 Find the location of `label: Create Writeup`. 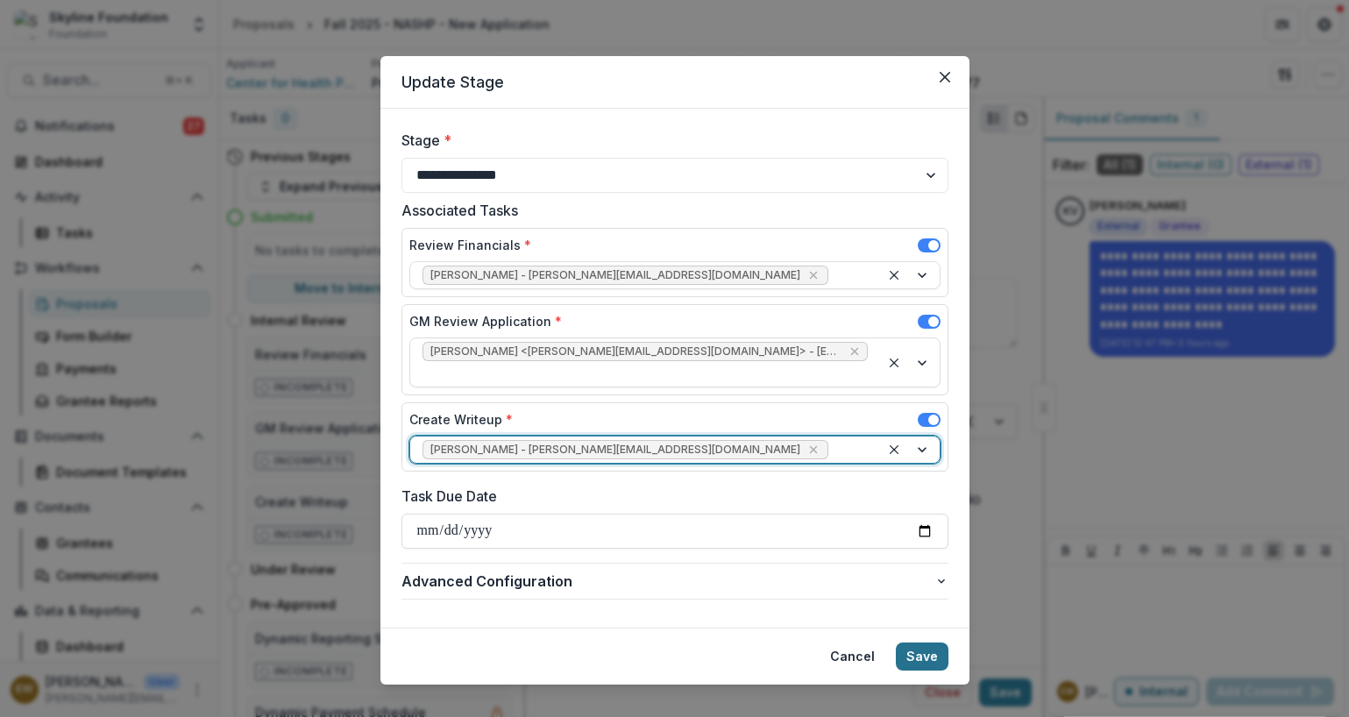

label: Create Writeup is located at coordinates (461, 419).